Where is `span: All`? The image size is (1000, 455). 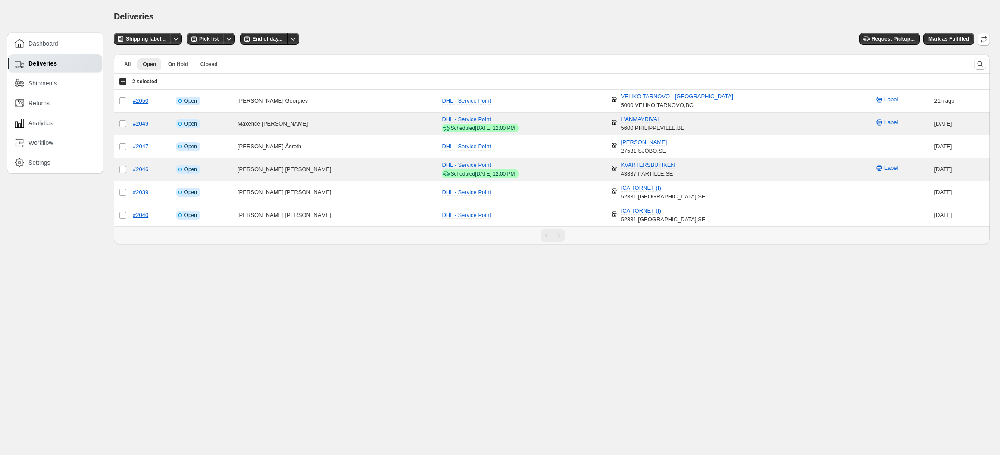 span: All is located at coordinates (127, 64).